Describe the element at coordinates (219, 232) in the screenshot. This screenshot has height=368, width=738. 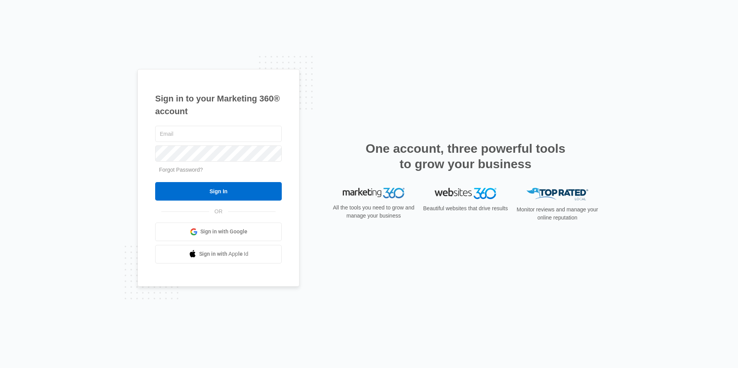
I see `a: Sign in with Google` at that location.